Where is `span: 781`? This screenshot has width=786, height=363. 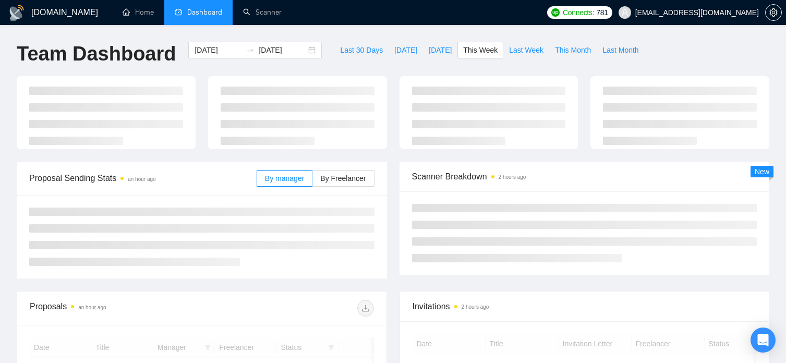 span: 781 is located at coordinates (602, 13).